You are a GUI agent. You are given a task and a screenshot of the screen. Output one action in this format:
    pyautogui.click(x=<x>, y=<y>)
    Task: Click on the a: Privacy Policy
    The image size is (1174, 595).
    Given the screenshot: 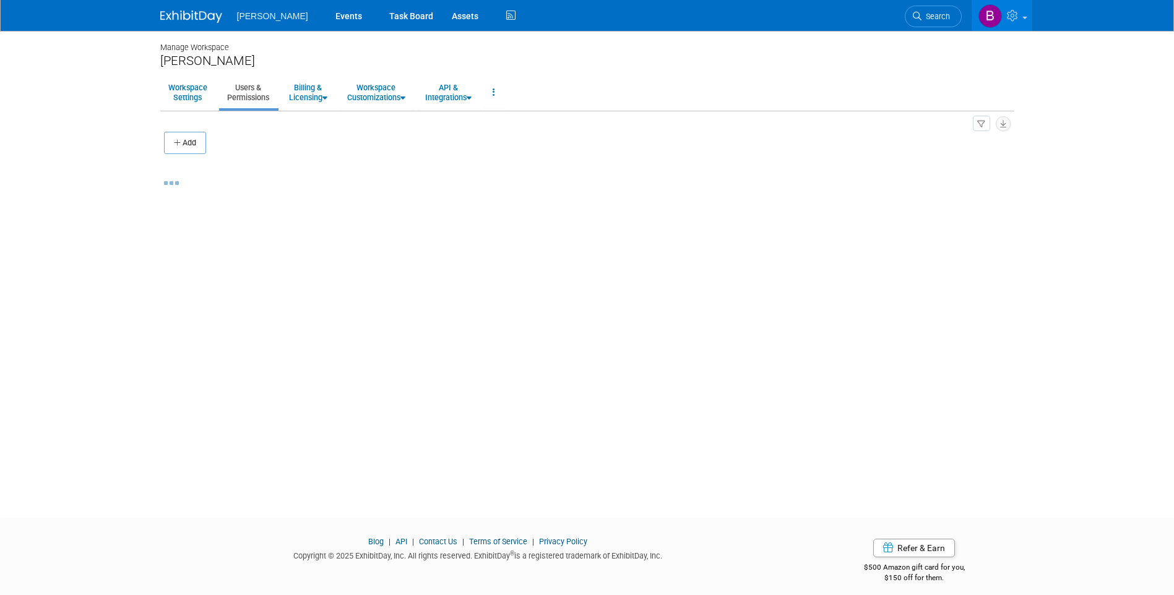 What is the action you would take?
    pyautogui.click(x=563, y=542)
    